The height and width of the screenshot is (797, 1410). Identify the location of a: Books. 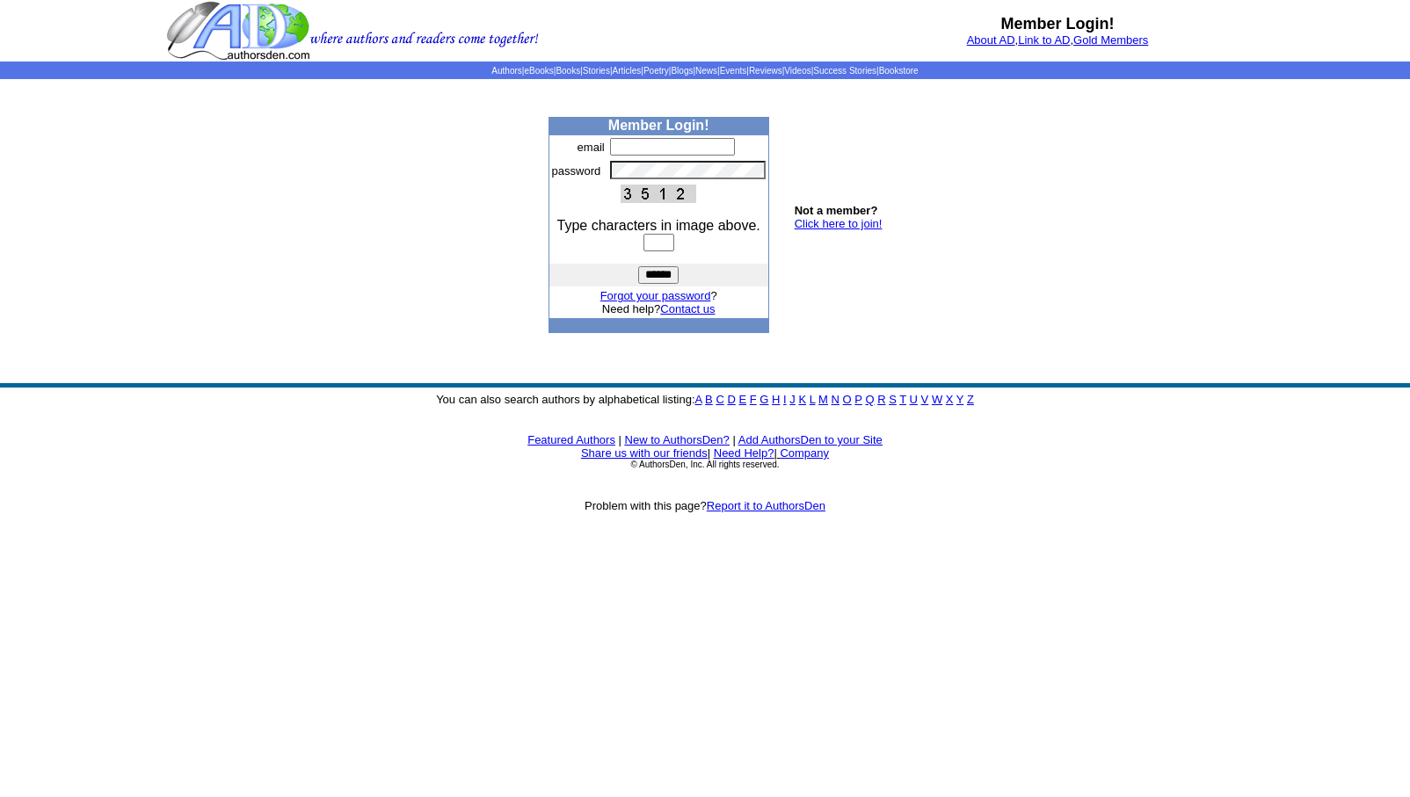
(568, 70).